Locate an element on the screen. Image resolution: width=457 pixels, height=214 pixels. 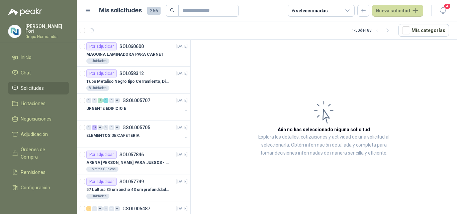
p: GSOL005487 is located at coordinates (136, 209).